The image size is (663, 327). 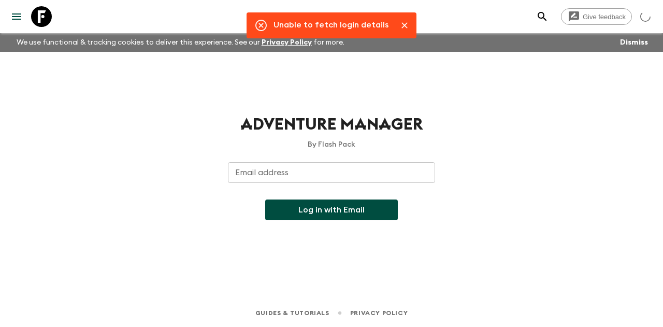 What do you see at coordinates (542, 17) in the screenshot?
I see `button: search adventures` at bounding box center [542, 17].